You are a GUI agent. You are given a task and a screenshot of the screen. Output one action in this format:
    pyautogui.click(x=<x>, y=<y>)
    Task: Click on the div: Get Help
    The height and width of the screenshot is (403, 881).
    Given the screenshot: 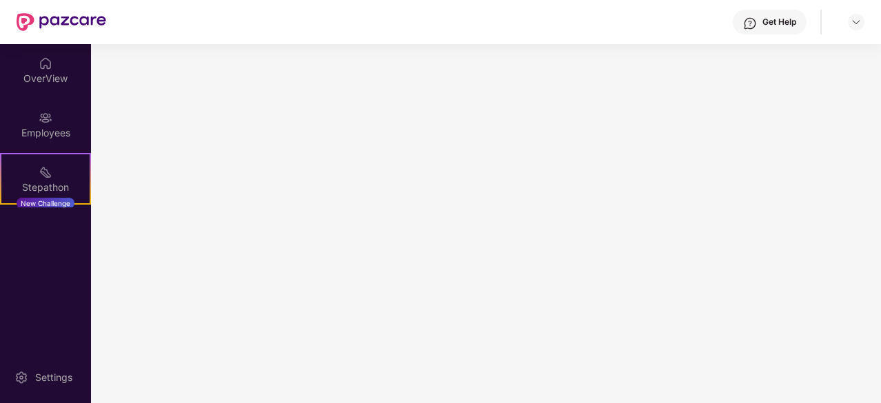 What is the action you would take?
    pyautogui.click(x=779, y=22)
    